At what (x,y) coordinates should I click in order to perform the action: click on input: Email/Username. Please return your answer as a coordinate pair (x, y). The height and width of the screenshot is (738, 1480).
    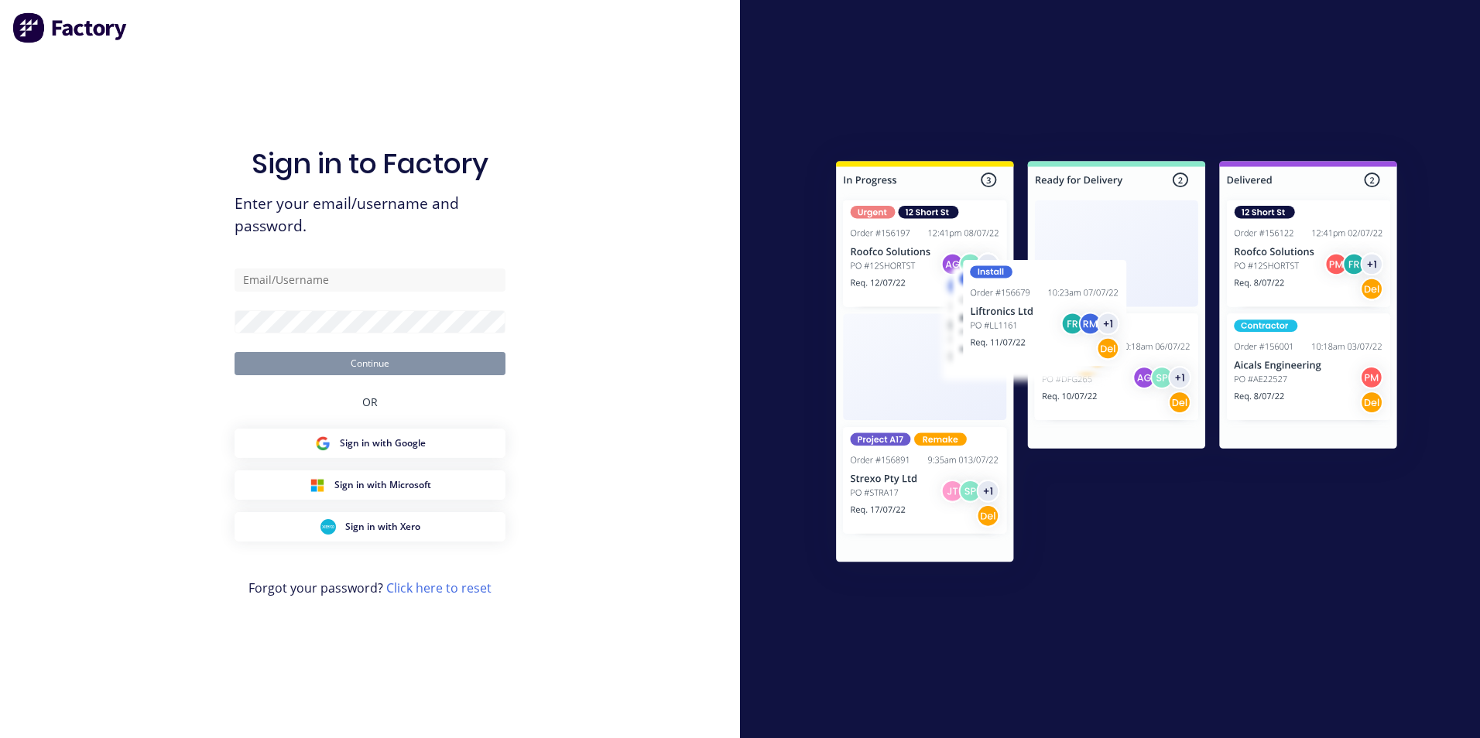
    Looking at the image, I should click on (370, 280).